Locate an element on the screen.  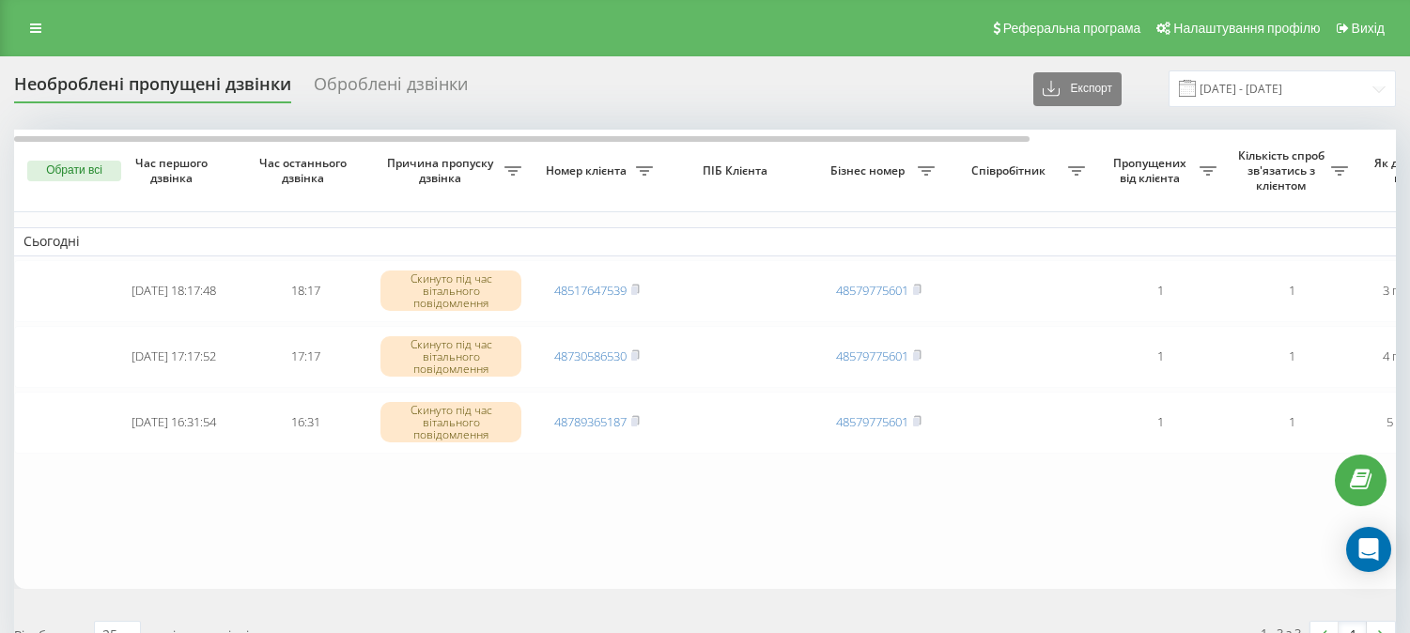
td: 18:17 is located at coordinates (305, 291).